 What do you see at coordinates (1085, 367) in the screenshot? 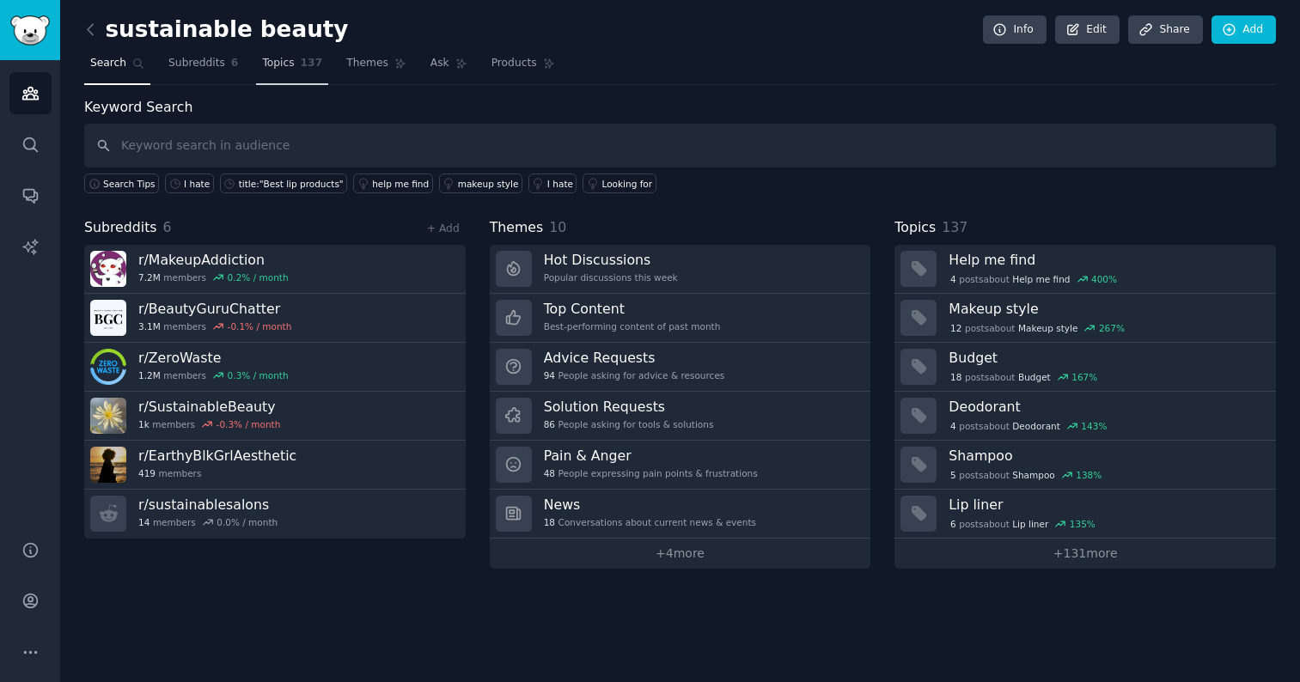
I see `a: Budget18postsaboutBudget167%` at bounding box center [1085, 367].